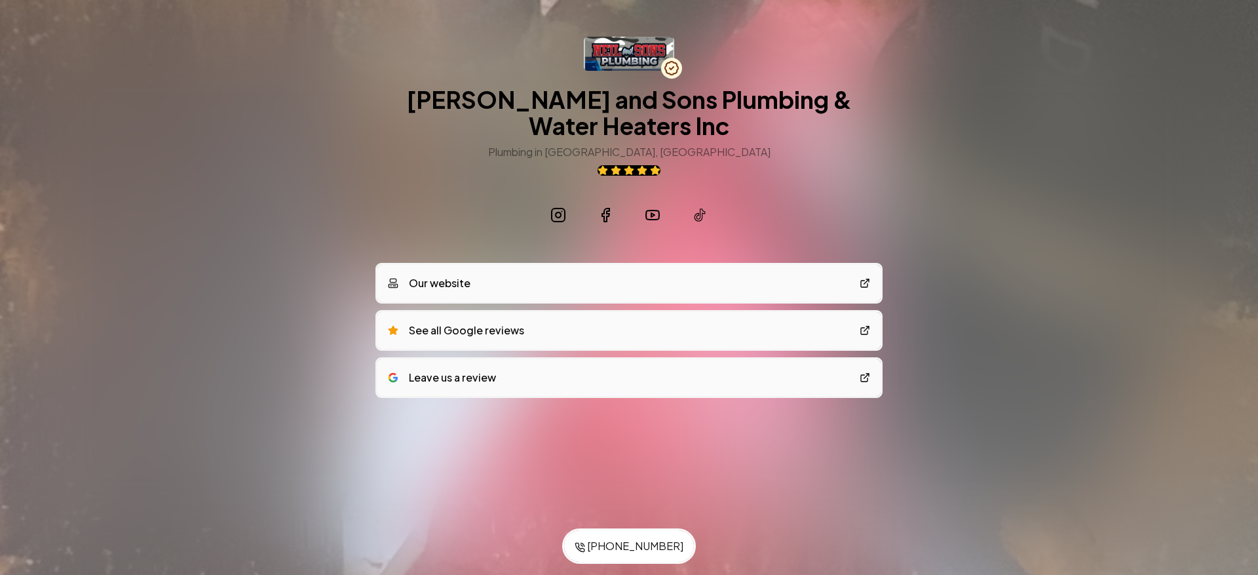 The image size is (1258, 575). I want to click on img: google logo, so click(393, 377).